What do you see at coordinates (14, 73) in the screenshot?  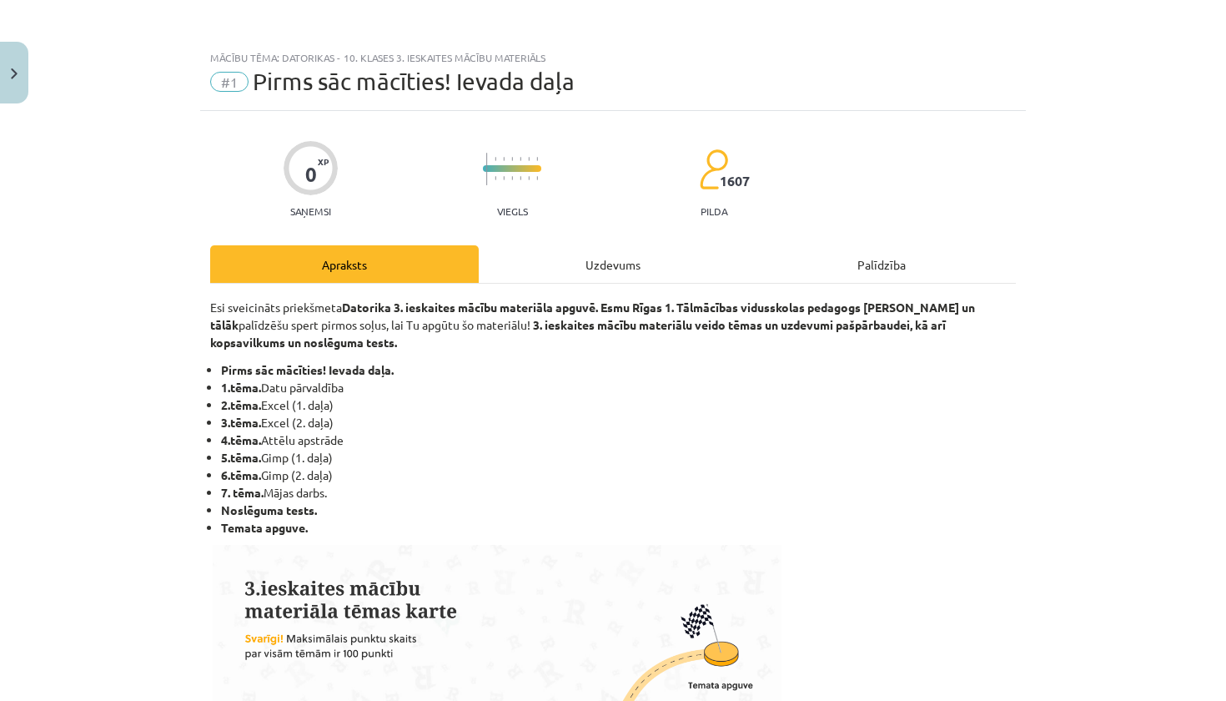 I see `img: icon-close-lesson-0947bae3869378f0d4975bcd49f059093ad1ed9edebbc8119c70593378902aed.svg` at bounding box center [14, 73].